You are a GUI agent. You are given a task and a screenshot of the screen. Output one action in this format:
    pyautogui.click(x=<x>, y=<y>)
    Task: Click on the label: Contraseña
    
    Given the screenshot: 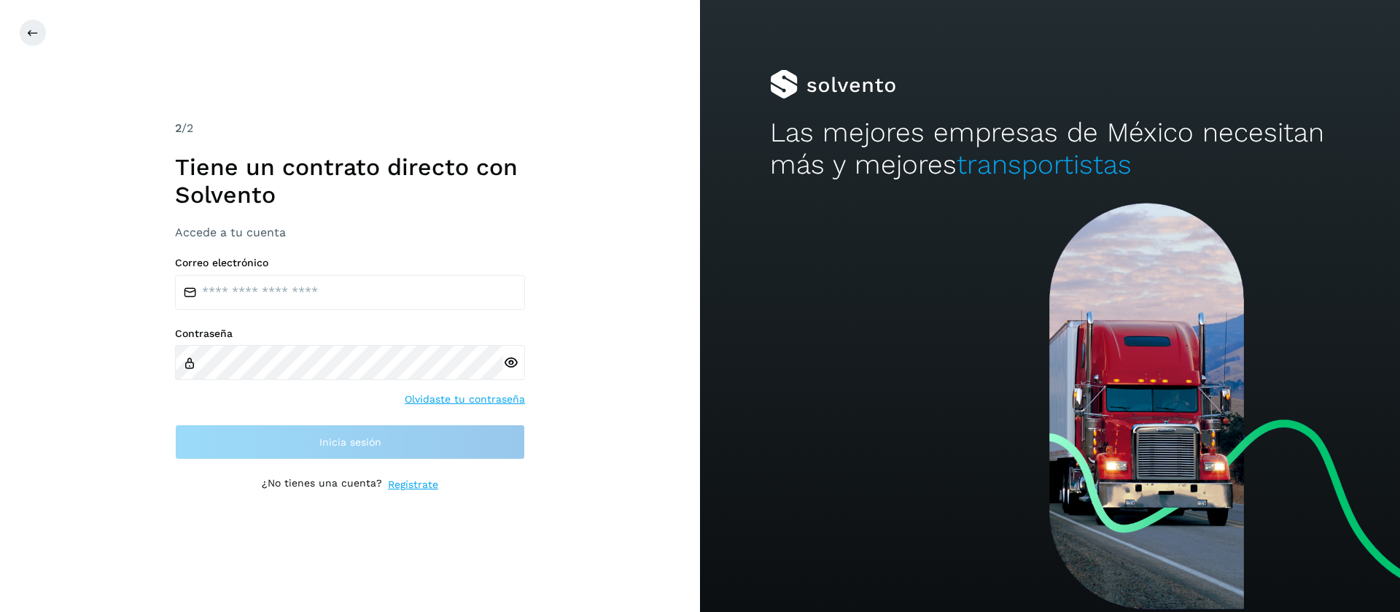 What is the action you would take?
    pyautogui.click(x=350, y=333)
    